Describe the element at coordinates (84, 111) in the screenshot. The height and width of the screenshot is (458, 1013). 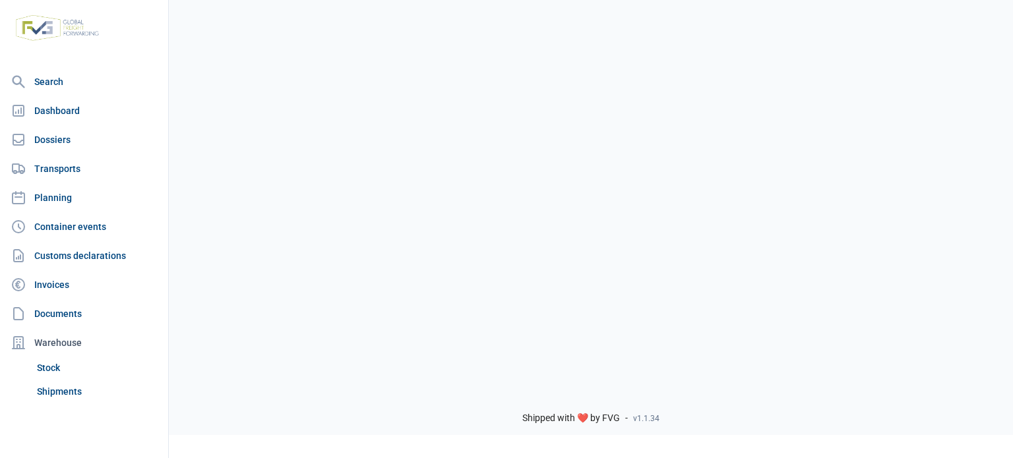
I see `a: Dashboard` at that location.